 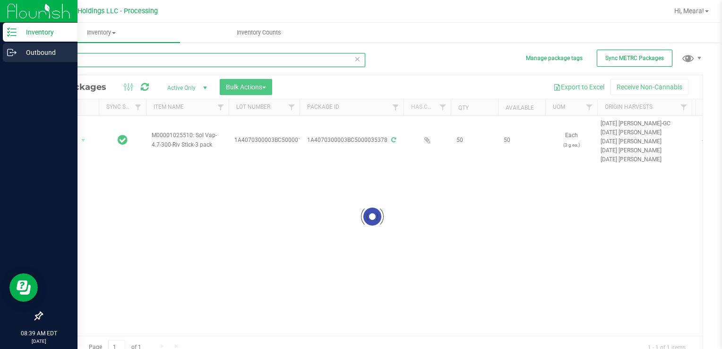 I want to click on button: Manage package tags, so click(x=555, y=58).